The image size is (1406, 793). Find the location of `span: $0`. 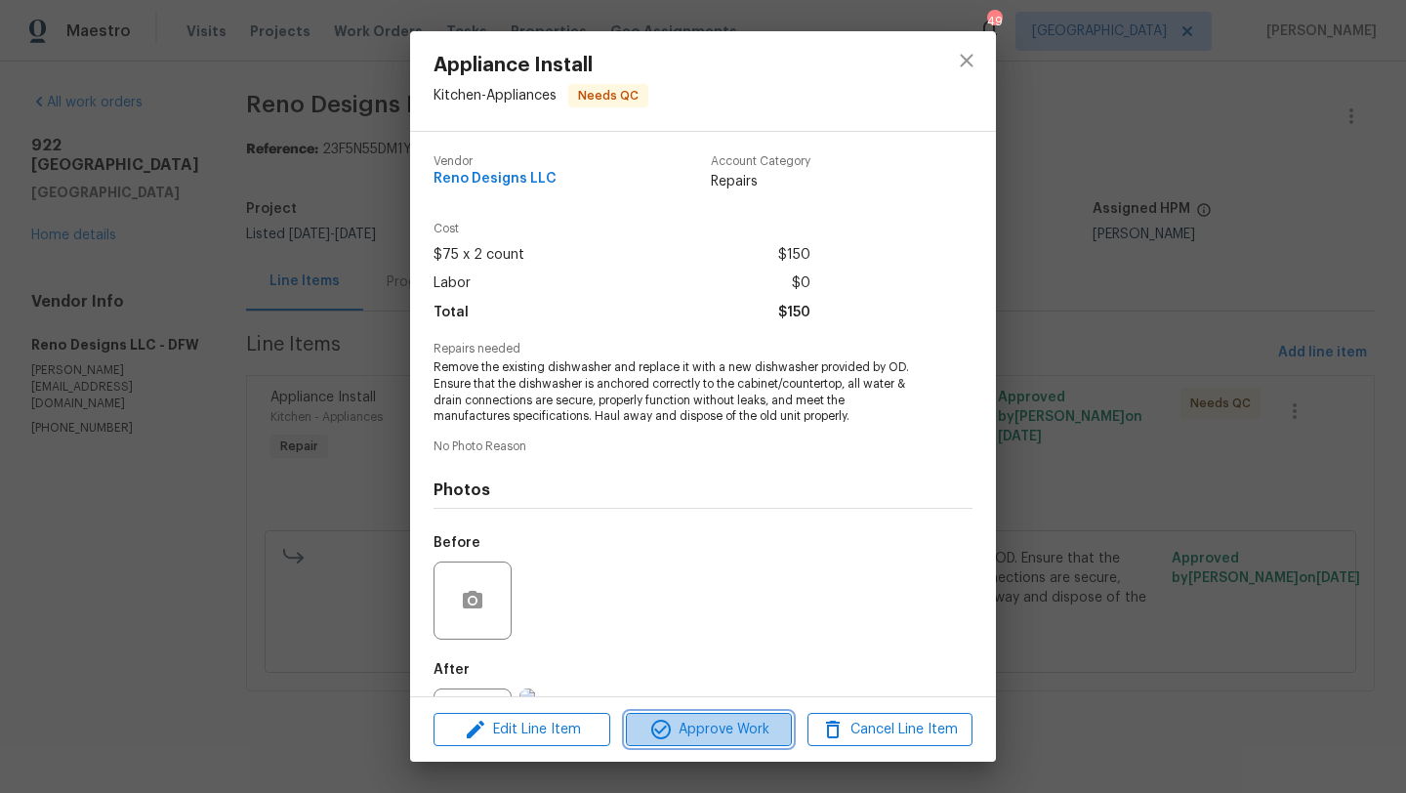

span: $0 is located at coordinates (800, 283).